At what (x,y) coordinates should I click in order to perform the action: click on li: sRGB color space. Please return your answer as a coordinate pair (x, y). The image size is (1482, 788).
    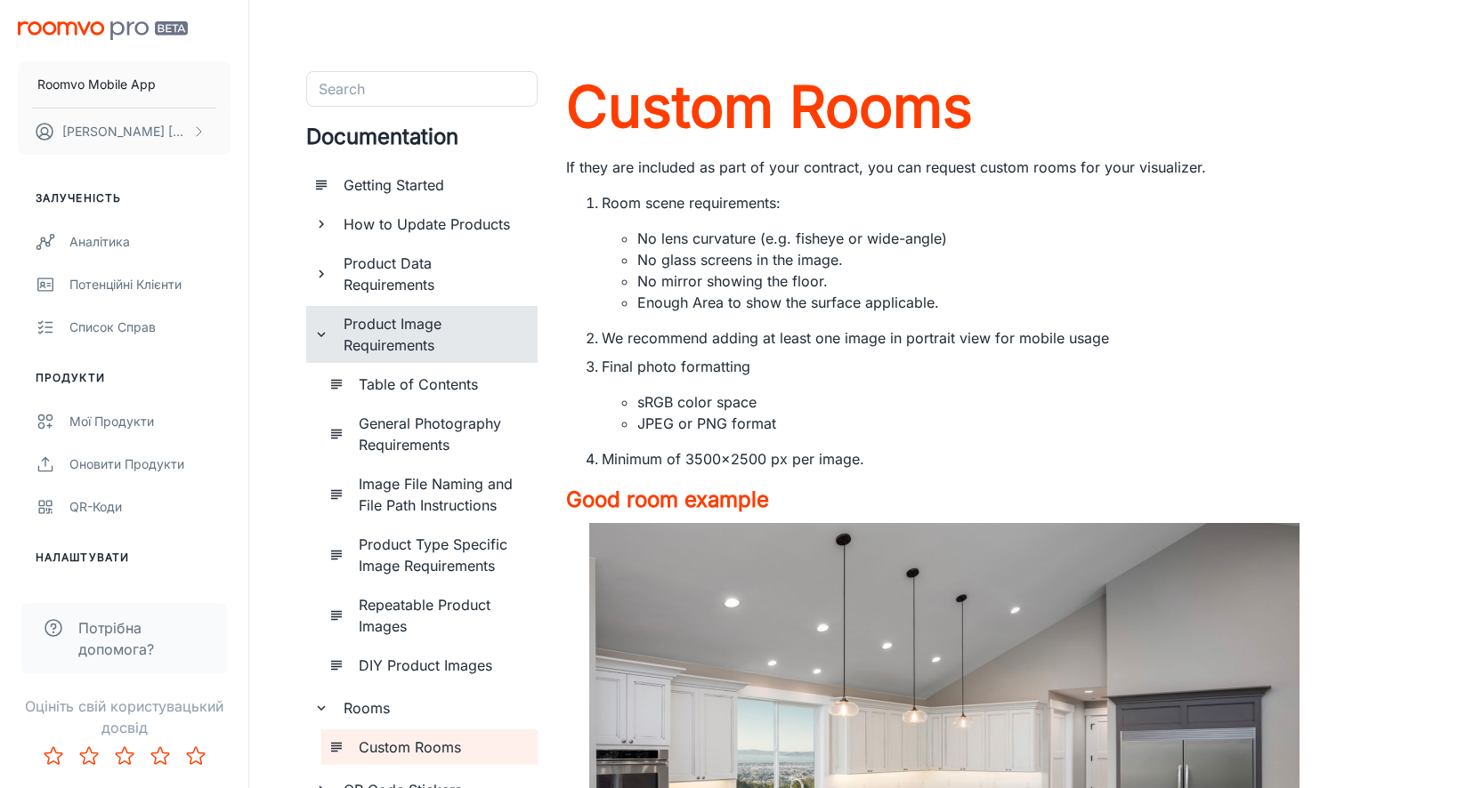
    Looking at the image, I should click on (980, 402).